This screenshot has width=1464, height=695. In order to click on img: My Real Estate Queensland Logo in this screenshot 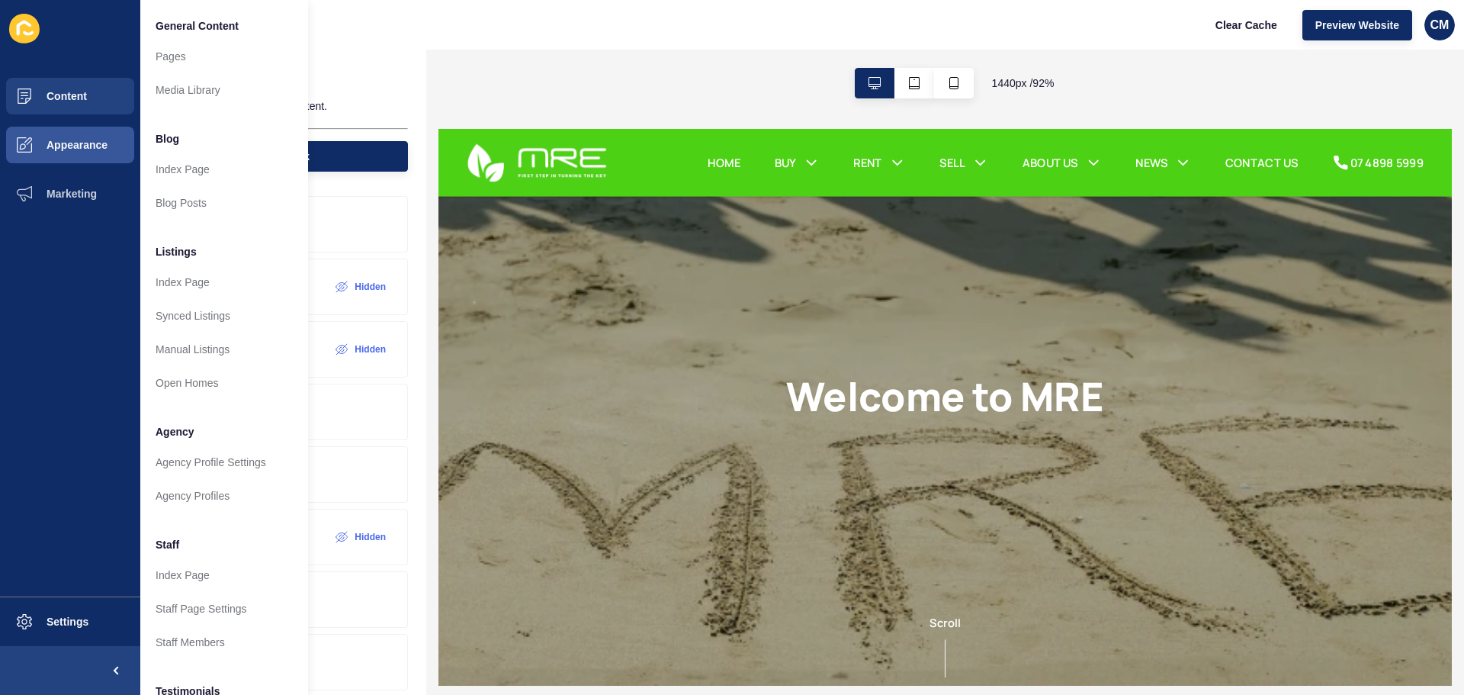, I will do `click(107, 37)`.